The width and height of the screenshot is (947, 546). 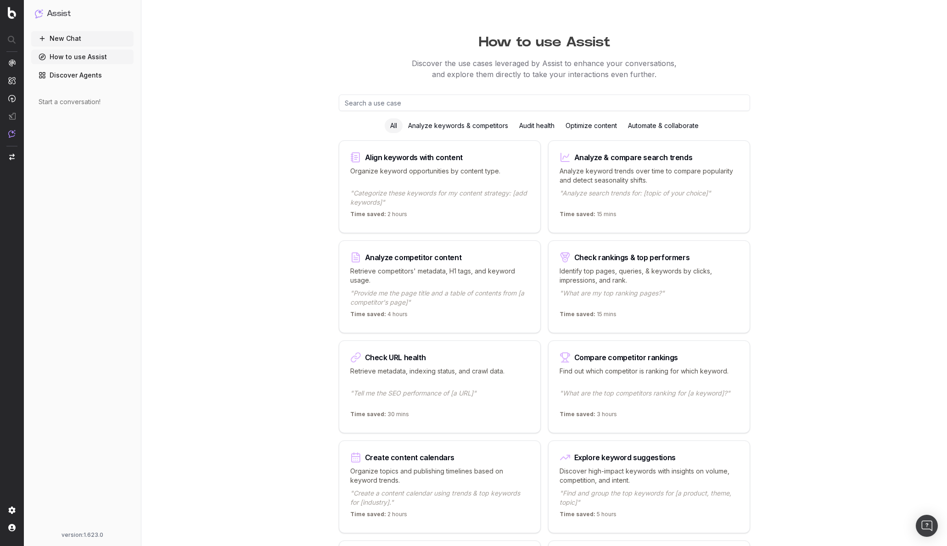 I want to click on div: Analyze keywords & competitors, so click(x=458, y=126).